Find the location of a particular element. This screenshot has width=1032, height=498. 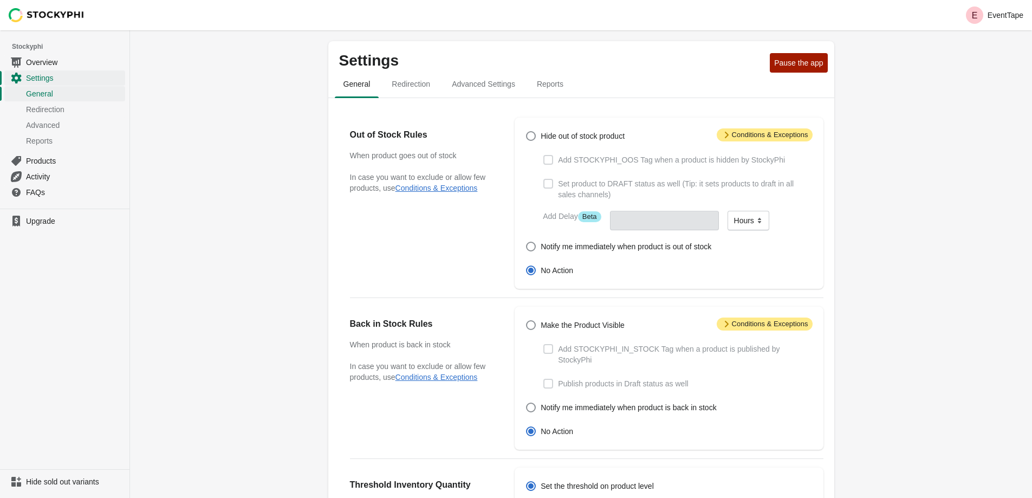

span: Activity is located at coordinates (74, 177).